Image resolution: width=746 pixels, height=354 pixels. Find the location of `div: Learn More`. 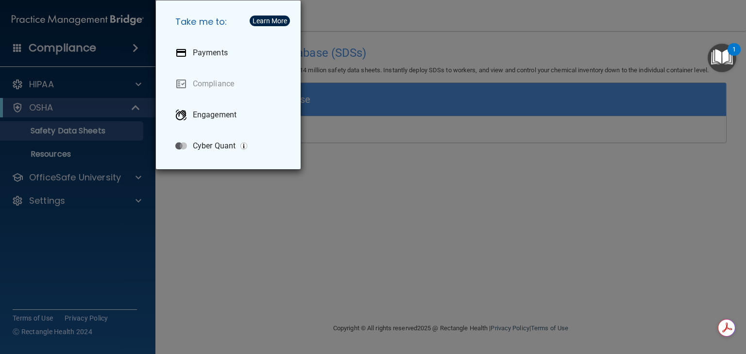

div: Learn More is located at coordinates (269, 21).